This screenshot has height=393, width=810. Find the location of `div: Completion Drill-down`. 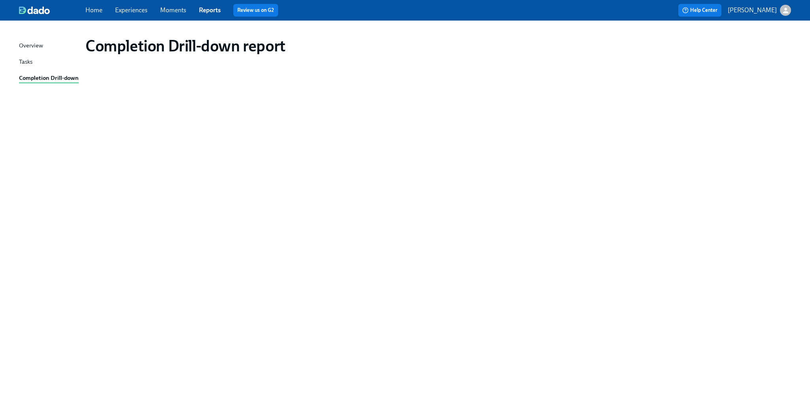

div: Completion Drill-down is located at coordinates (49, 78).